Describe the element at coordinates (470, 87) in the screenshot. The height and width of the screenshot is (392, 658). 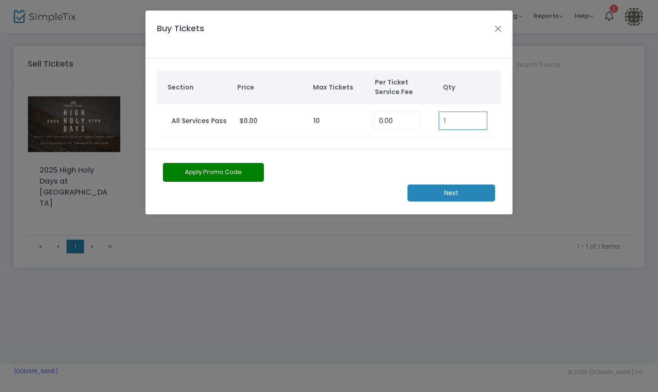
I see `span: Qty` at that location.